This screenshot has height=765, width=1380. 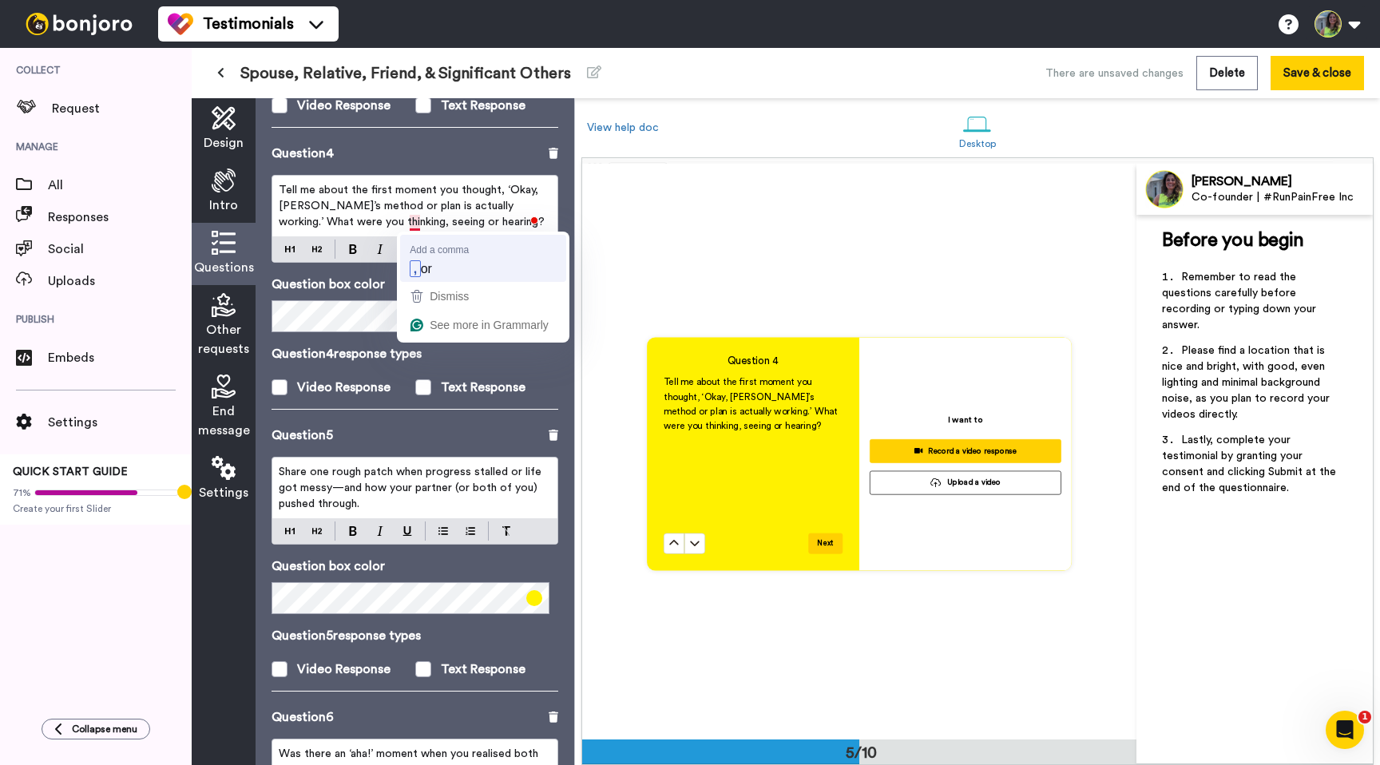 I want to click on span: Remember to read the questions carefully before recording or typing down your answer., so click(x=1240, y=301).